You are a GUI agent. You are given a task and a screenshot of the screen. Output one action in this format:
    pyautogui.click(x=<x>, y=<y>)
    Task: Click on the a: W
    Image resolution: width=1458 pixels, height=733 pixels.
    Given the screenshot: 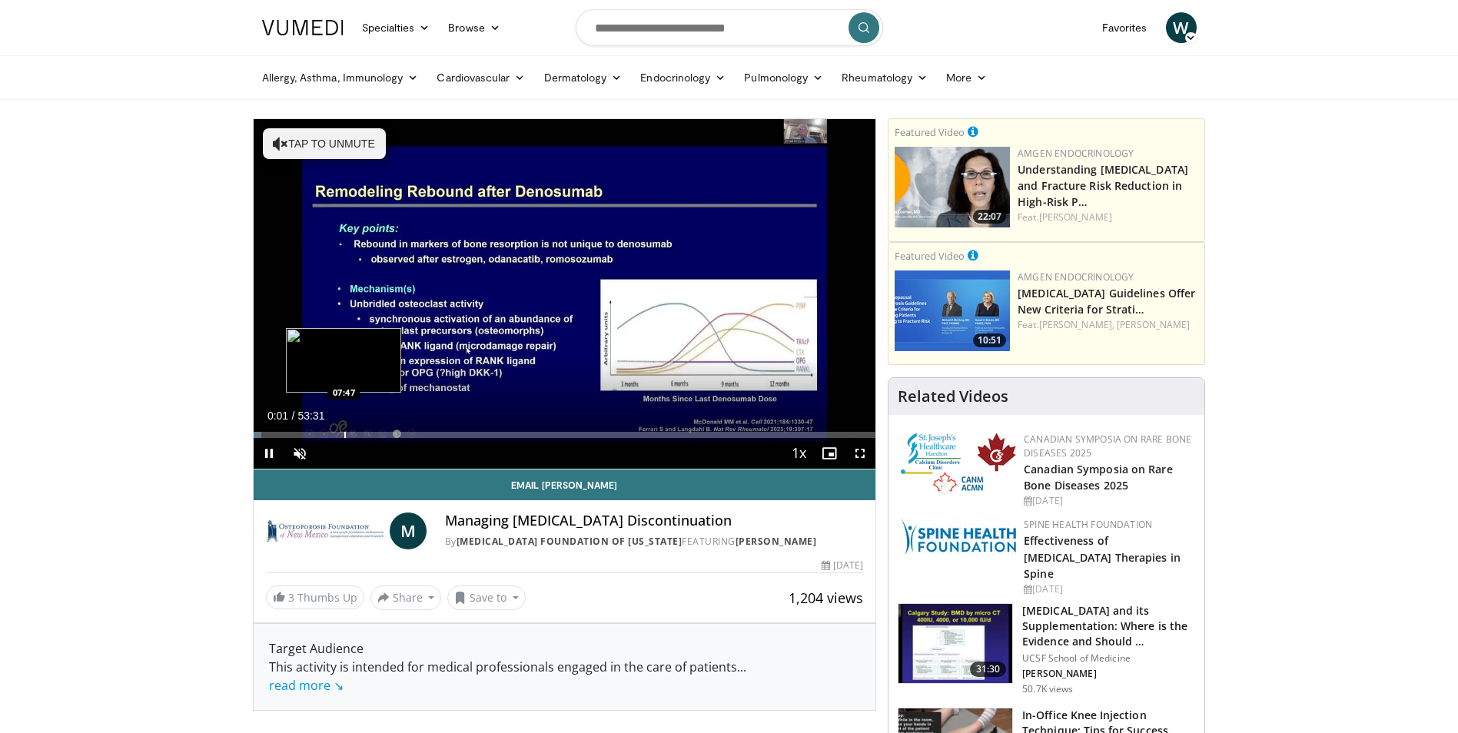 What is the action you would take?
    pyautogui.click(x=1182, y=28)
    